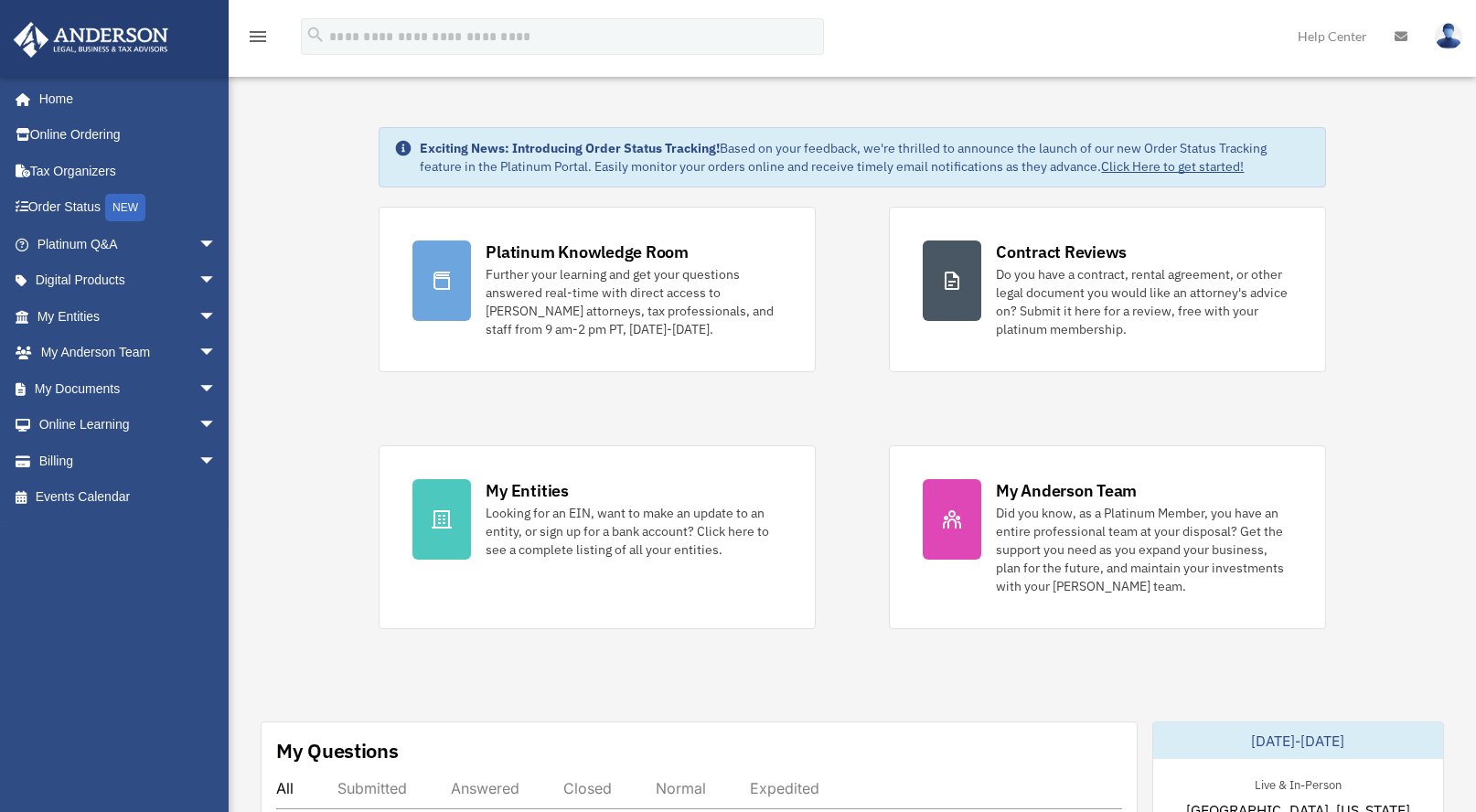 The height and width of the screenshot is (812, 1476). What do you see at coordinates (123, 98) in the screenshot?
I see `a: Home` at bounding box center [123, 98].